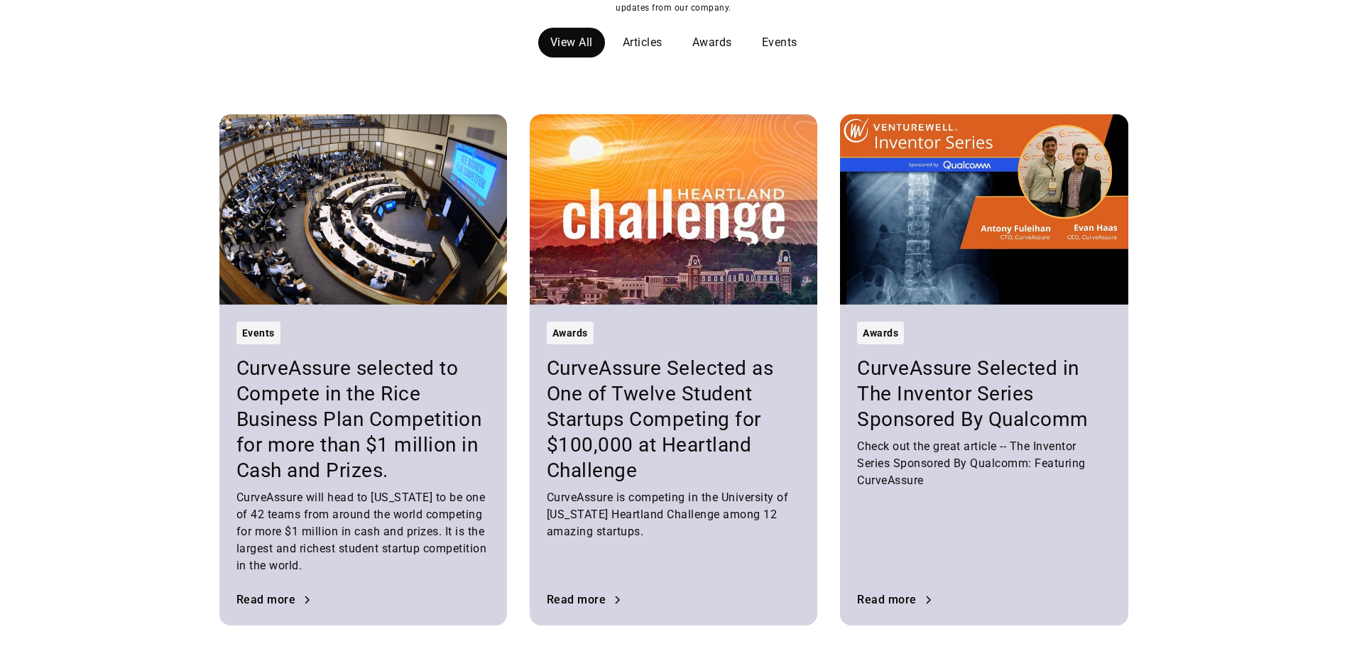 The image size is (1347, 656). Describe the element at coordinates (983, 370) in the screenshot. I see `a: AwardsCurveAssure Selected in The Inventor Series Sponsored By QualcommCheck out the great articl...` at that location.